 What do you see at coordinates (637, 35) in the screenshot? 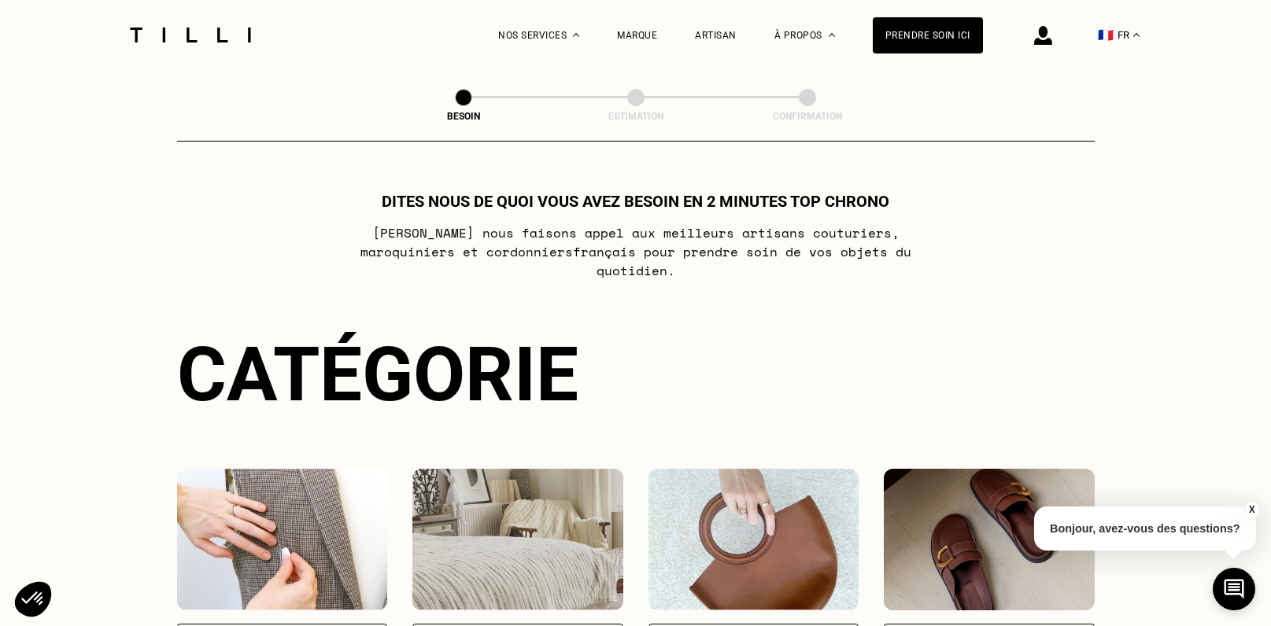
I see `a: Marque` at bounding box center [637, 35].